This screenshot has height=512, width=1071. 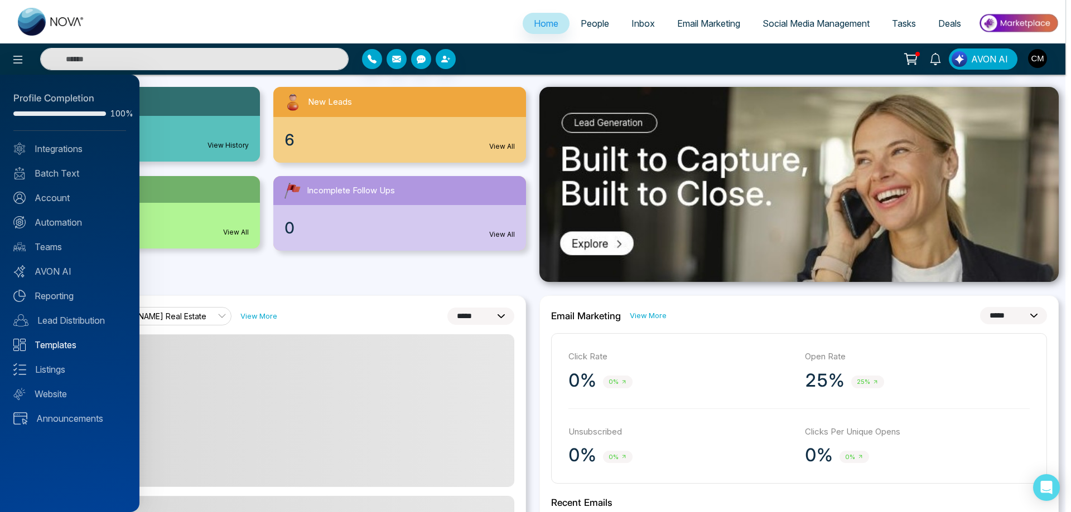 I want to click on img: Listings.svg, so click(x=20, y=370).